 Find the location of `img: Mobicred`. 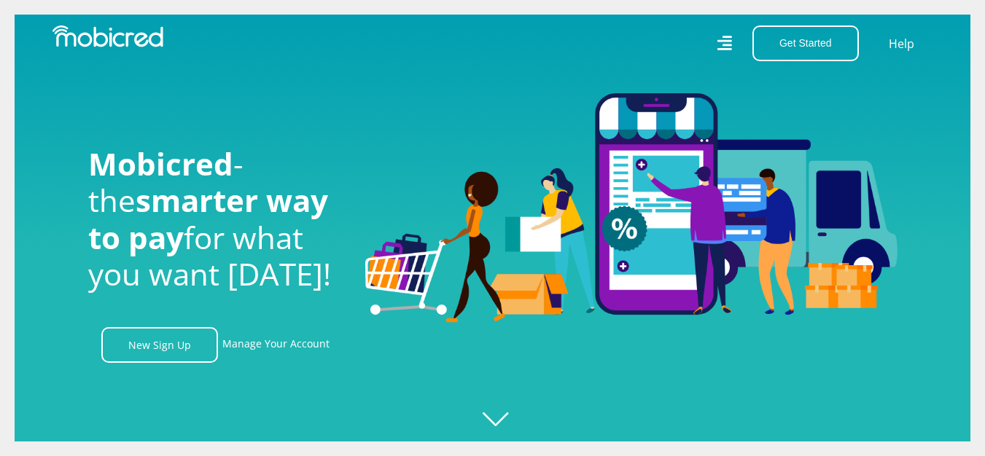

img: Mobicred is located at coordinates (108, 36).